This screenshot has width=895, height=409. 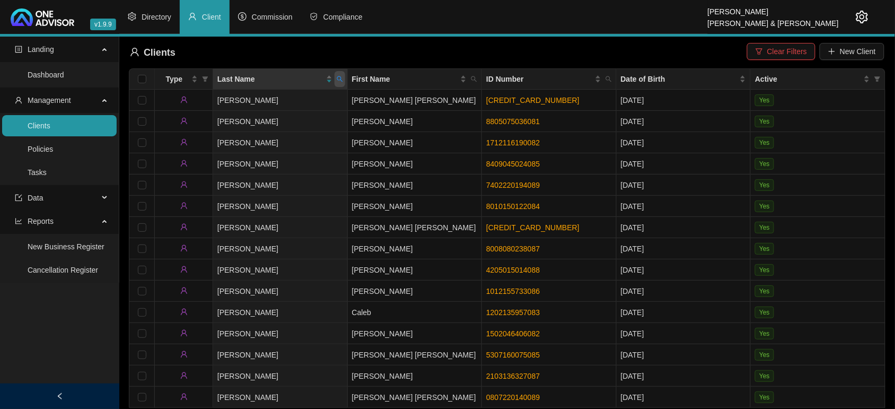 I want to click on a: 8805075036081, so click(x=513, y=121).